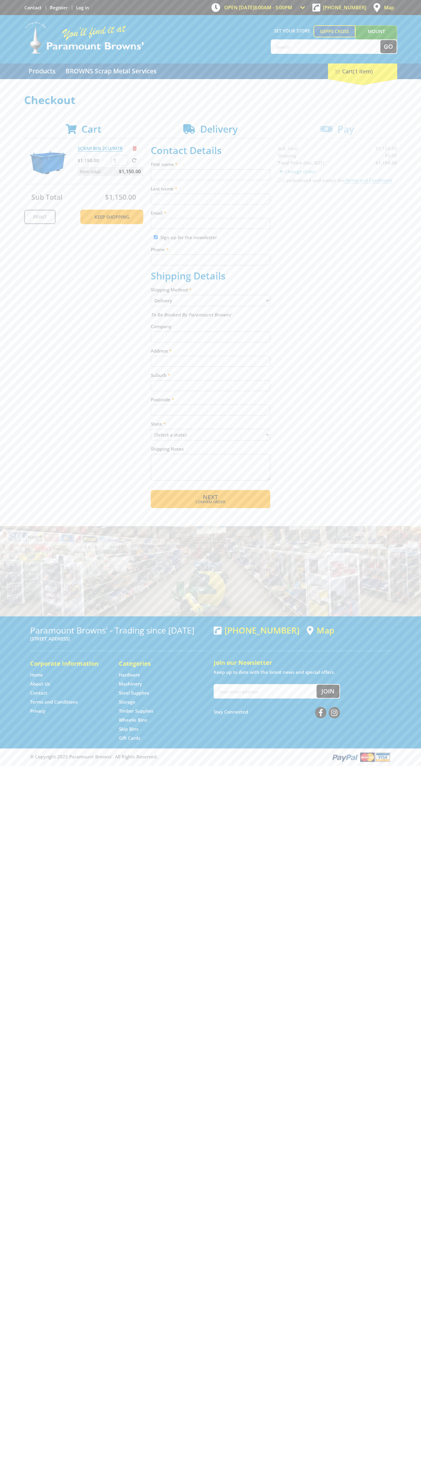 Image resolution: width=421 pixels, height=1462 pixels. What do you see at coordinates (54, 702) in the screenshot?
I see `a: Go to the Terms and Conditions page` at bounding box center [54, 702].